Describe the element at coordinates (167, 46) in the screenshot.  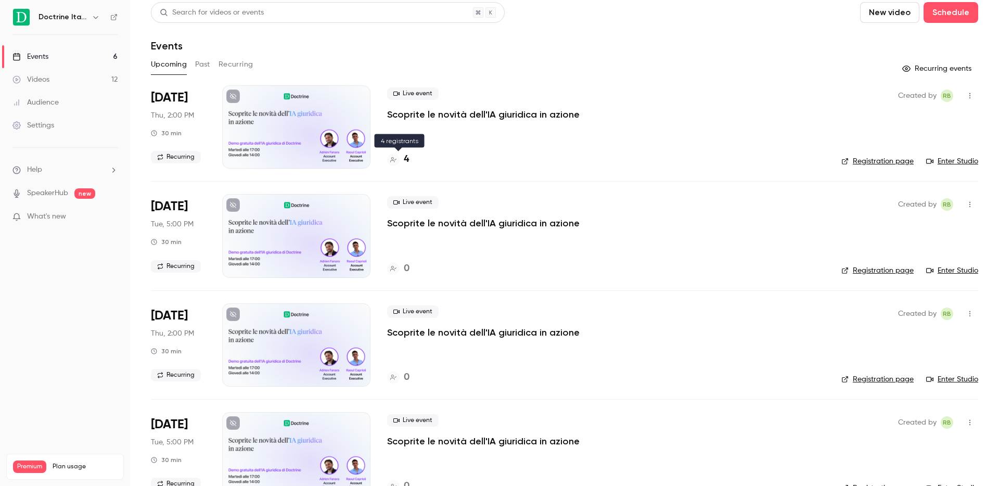
I see `h1: Events` at that location.